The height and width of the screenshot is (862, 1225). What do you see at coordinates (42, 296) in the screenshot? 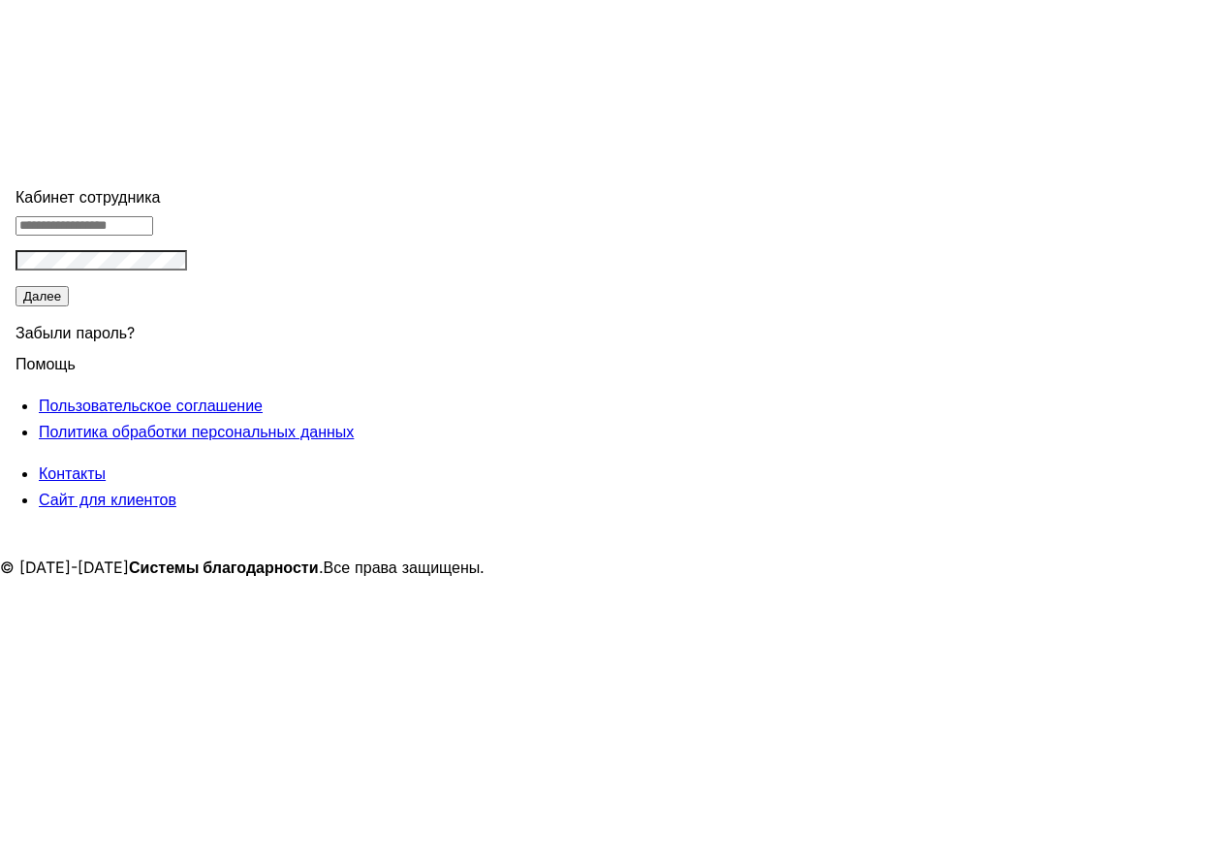
I see `button: Далее` at bounding box center [42, 296].